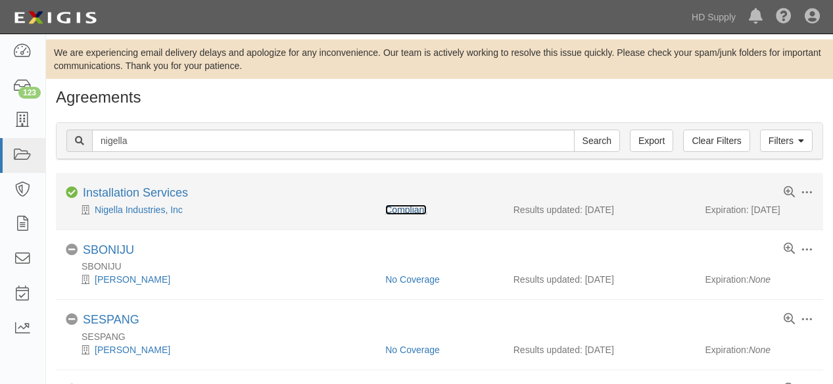 This screenshot has width=833, height=384. What do you see at coordinates (406, 210) in the screenshot?
I see `a: Compliant` at bounding box center [406, 210].